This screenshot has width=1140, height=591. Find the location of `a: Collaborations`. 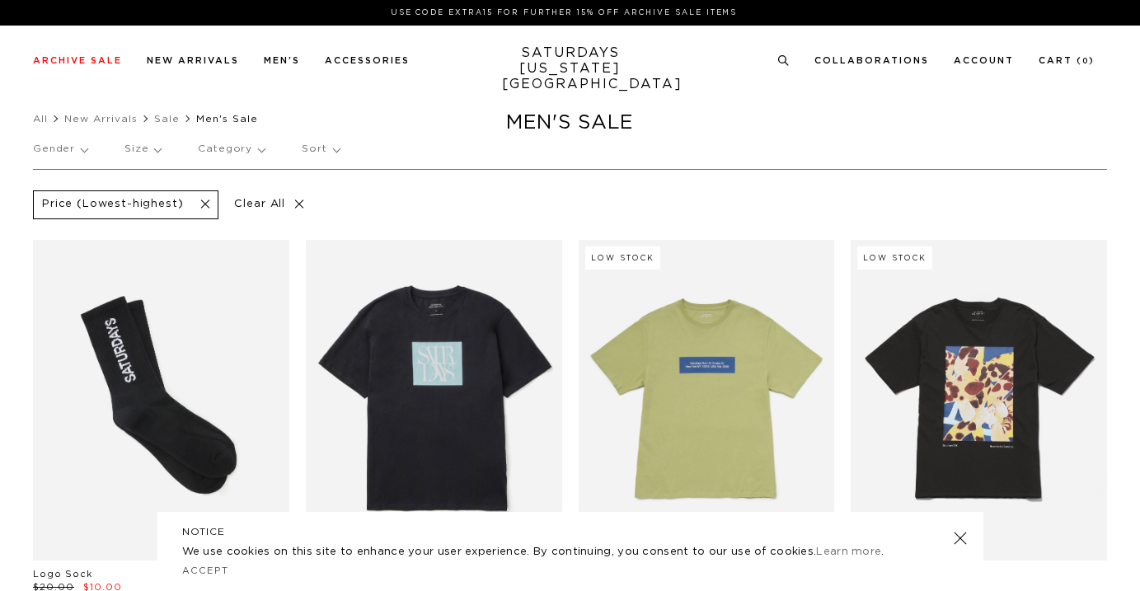

a: Collaborations is located at coordinates (872, 60).